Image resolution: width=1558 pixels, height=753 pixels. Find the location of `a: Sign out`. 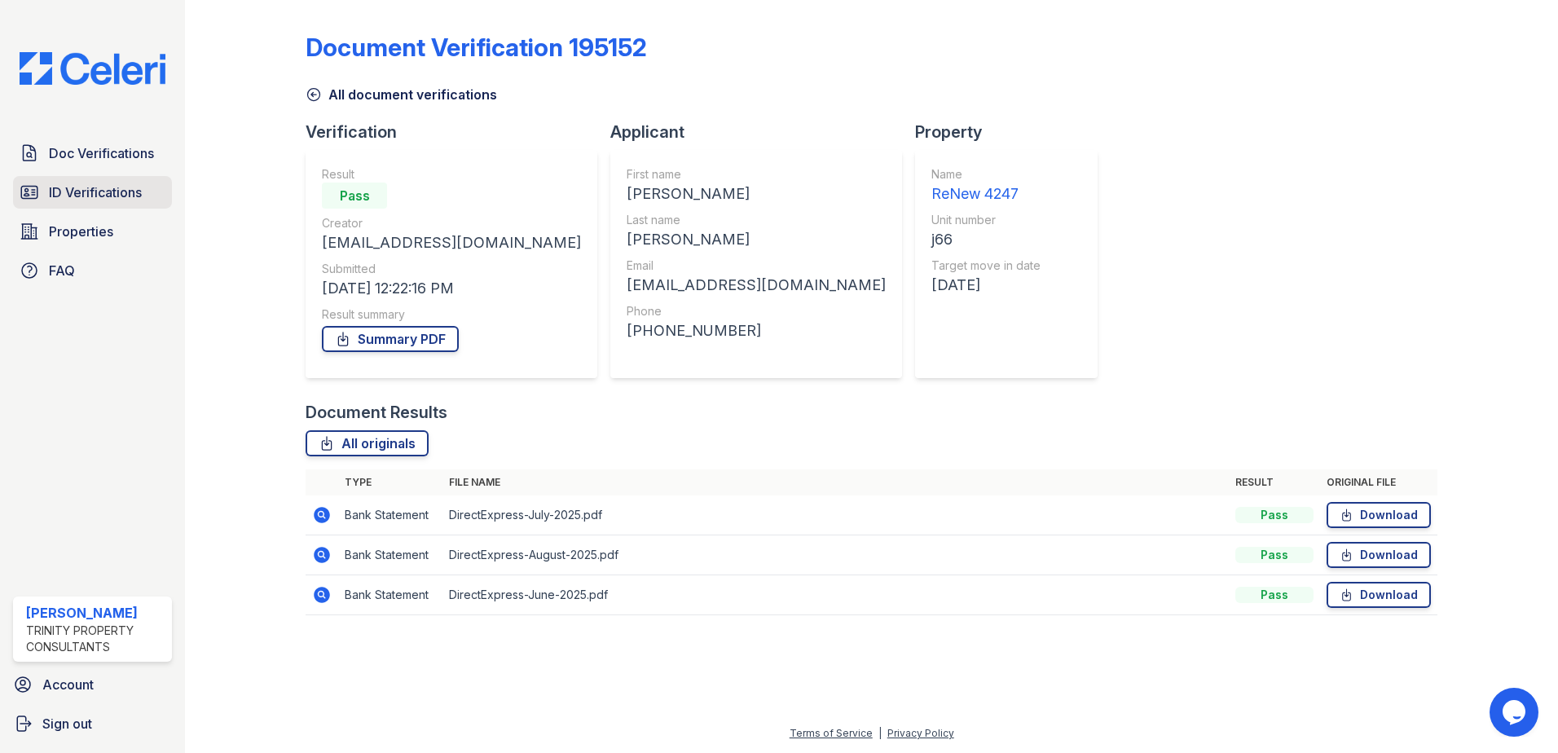

a: Sign out is located at coordinates (92, 724).